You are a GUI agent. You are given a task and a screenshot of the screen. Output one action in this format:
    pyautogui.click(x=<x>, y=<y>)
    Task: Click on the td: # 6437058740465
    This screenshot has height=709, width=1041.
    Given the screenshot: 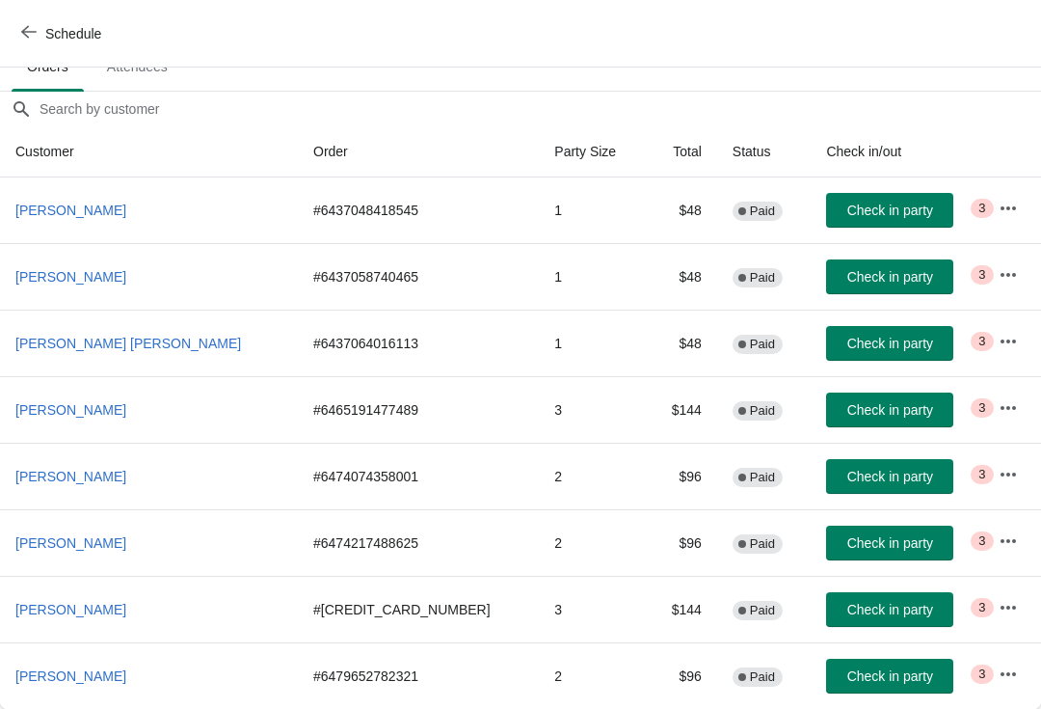 What is the action you would take?
    pyautogui.click(x=418, y=276)
    